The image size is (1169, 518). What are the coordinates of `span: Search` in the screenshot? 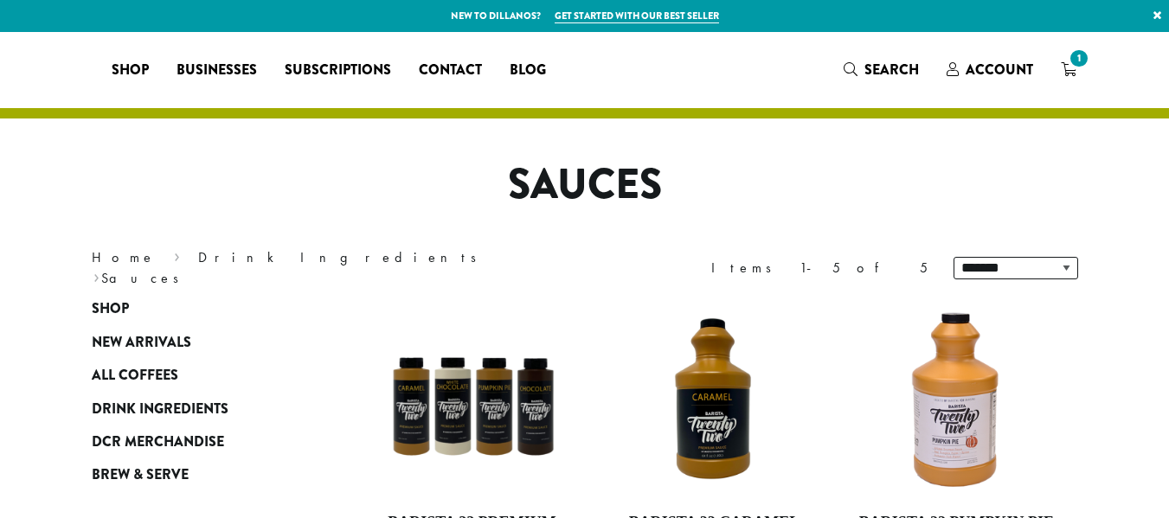 It's located at (891, 69).